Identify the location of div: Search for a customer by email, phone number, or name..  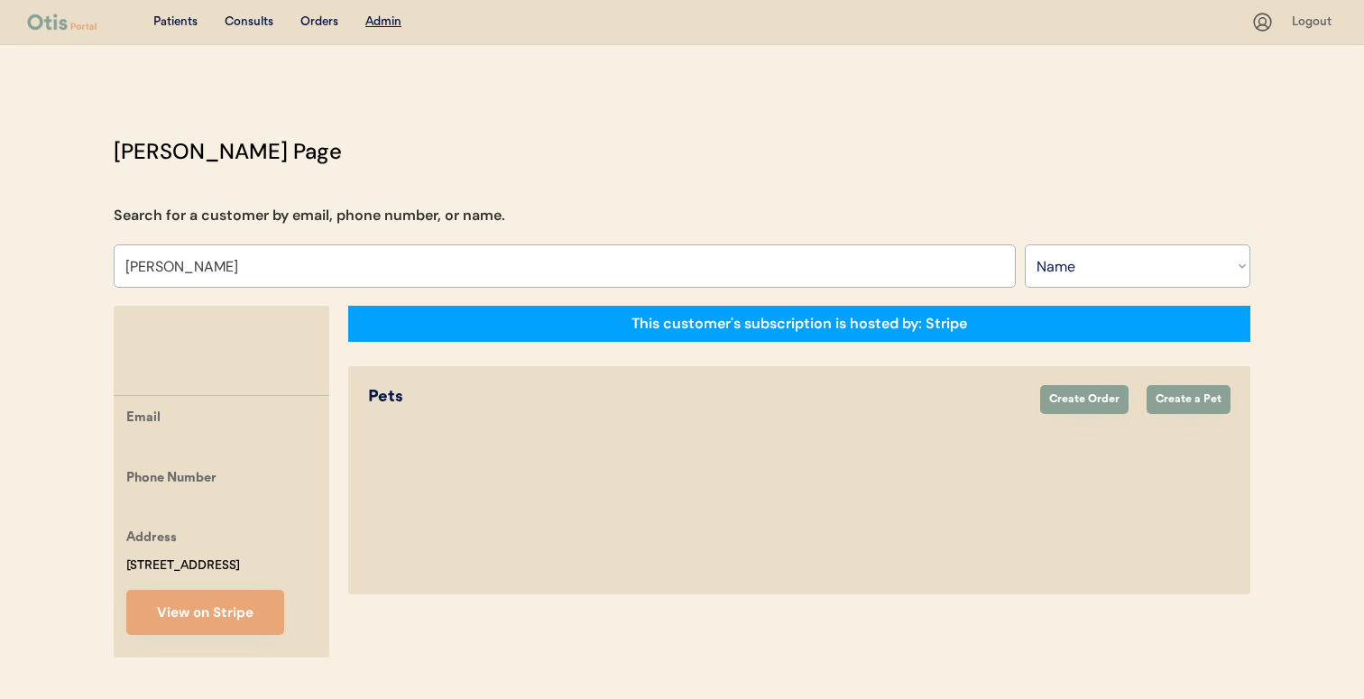
(309, 216).